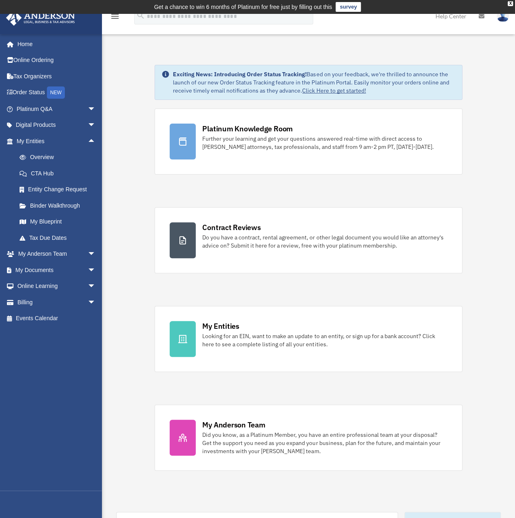  Describe the element at coordinates (57, 318) in the screenshot. I see `a: Events Calendar` at that location.